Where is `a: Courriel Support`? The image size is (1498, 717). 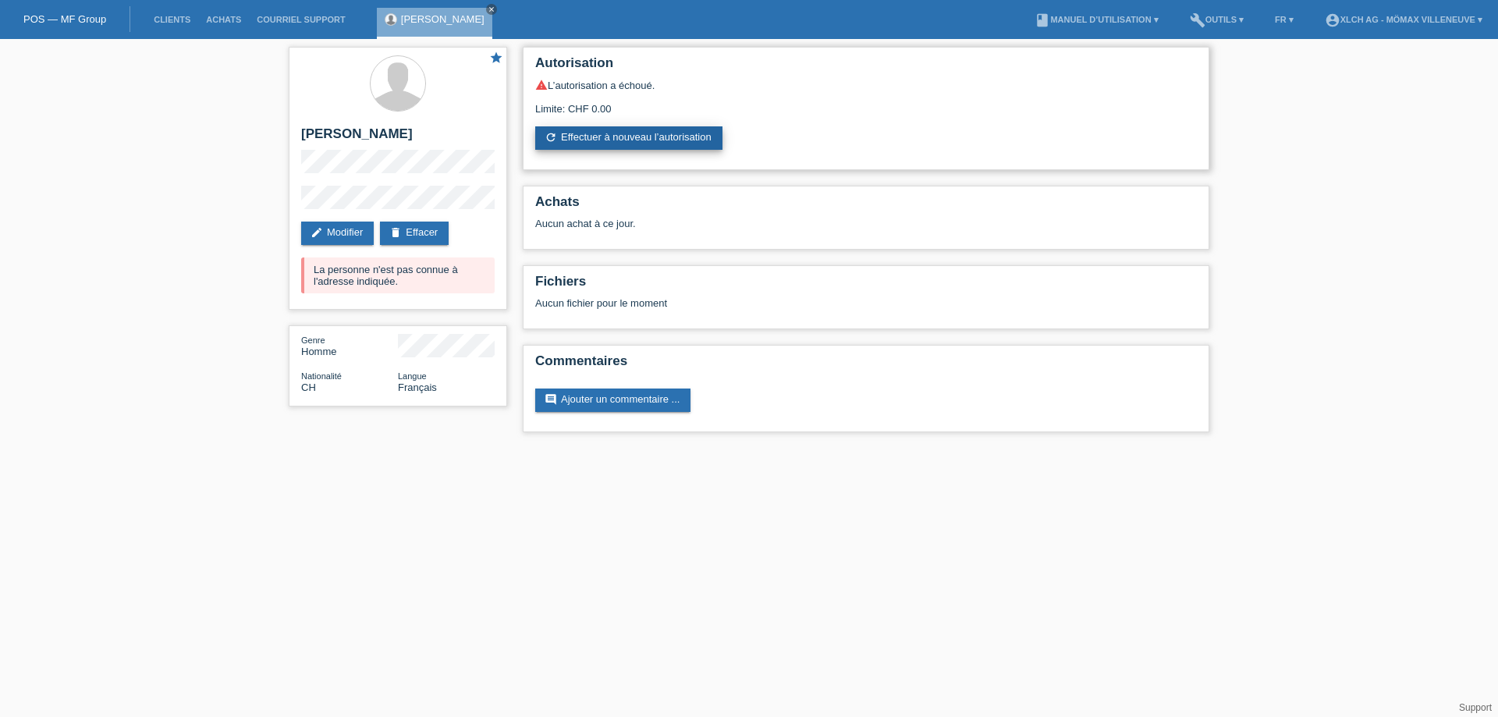
a: Courriel Support is located at coordinates (300, 20).